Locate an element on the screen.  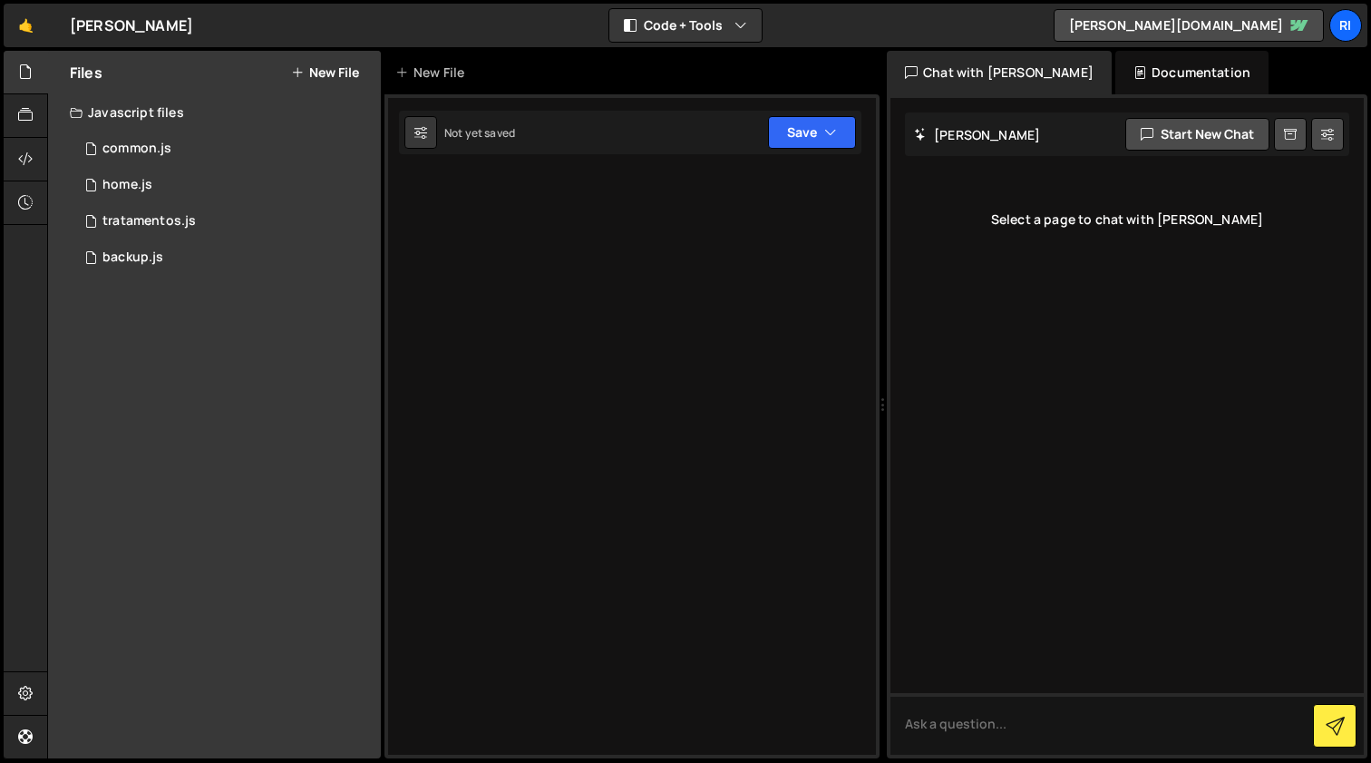
div: Documentation is located at coordinates (1192, 73).